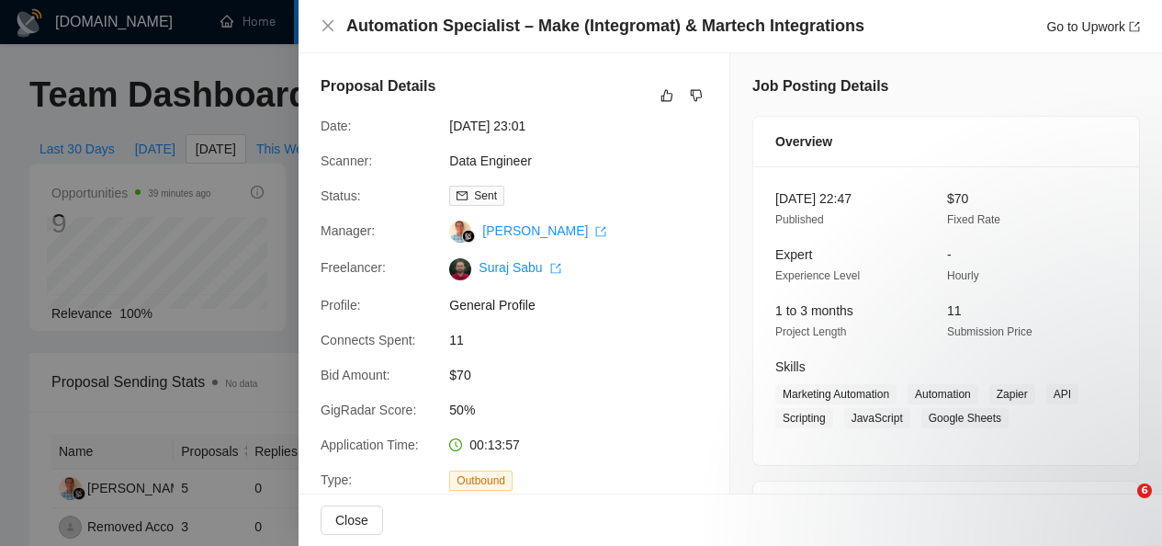  Describe the element at coordinates (355, 375) in the screenshot. I see `span: Bid Amount:` at that location.